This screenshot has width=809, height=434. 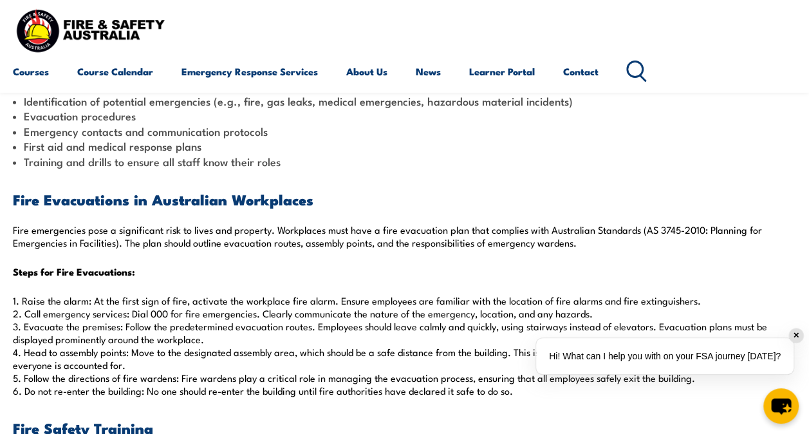 I want to click on a: Courses, so click(x=31, y=71).